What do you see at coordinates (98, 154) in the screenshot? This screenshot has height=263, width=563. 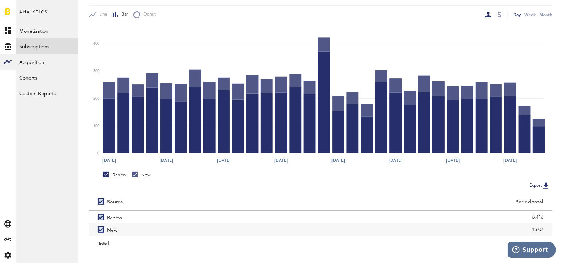 I see `text: 0` at bounding box center [98, 154].